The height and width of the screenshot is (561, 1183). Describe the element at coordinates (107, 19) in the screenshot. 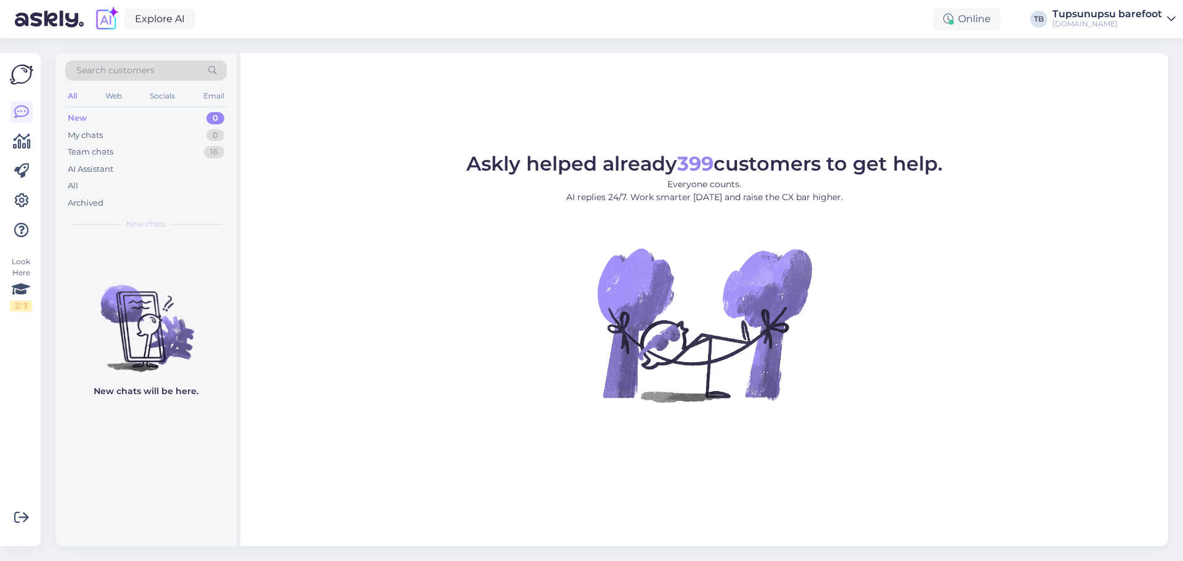

I see `img: explore-ai` at that location.